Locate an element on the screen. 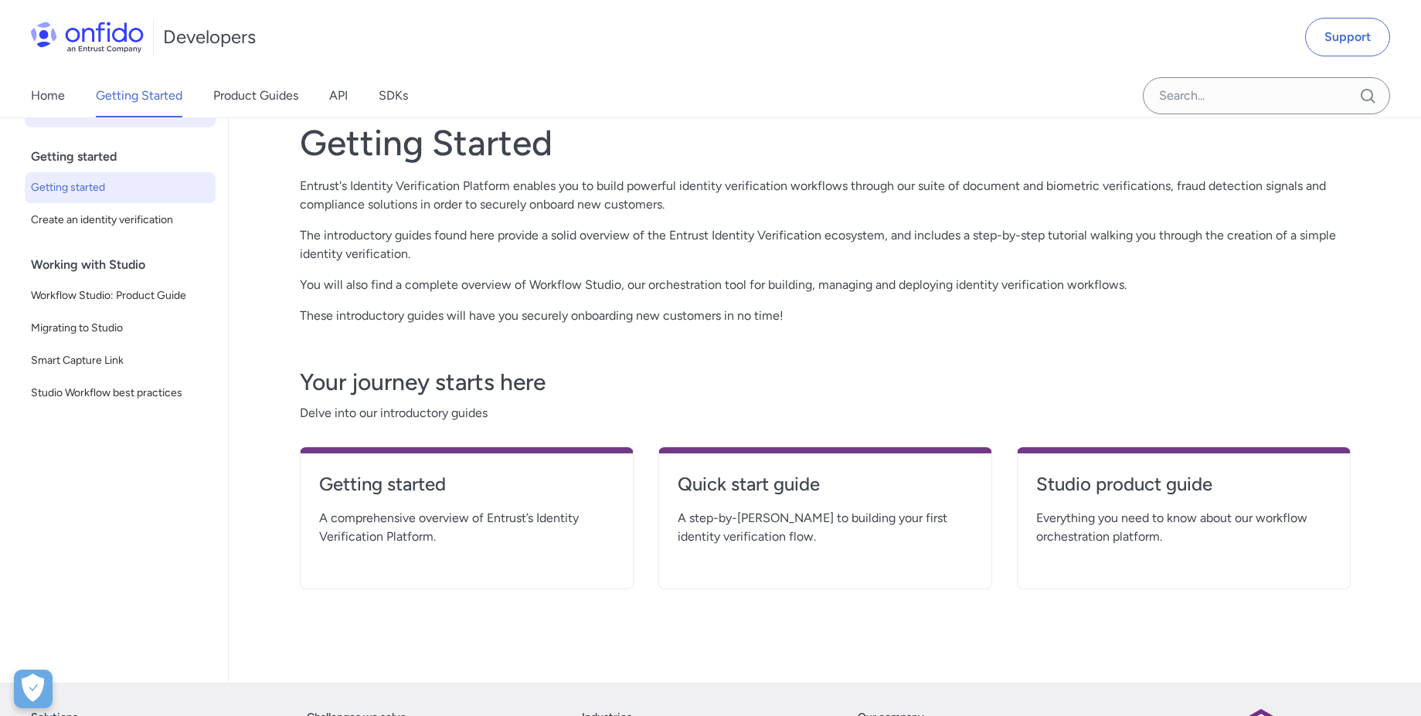 The height and width of the screenshot is (716, 1421). a: Workflow Studio: Product Guide is located at coordinates (120, 296).